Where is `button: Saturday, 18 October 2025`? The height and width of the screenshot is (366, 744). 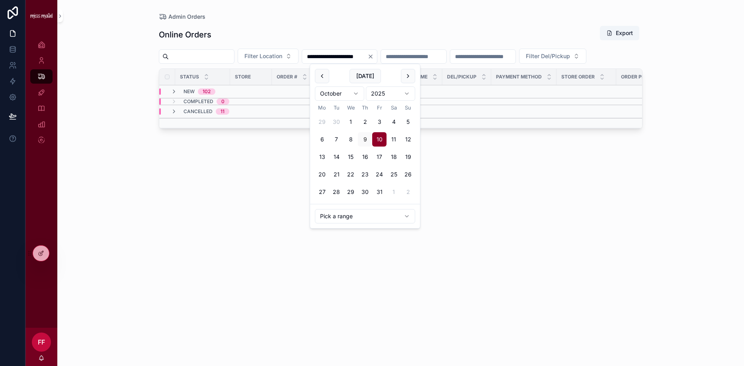
button: Saturday, 18 October 2025 is located at coordinates (393, 157).